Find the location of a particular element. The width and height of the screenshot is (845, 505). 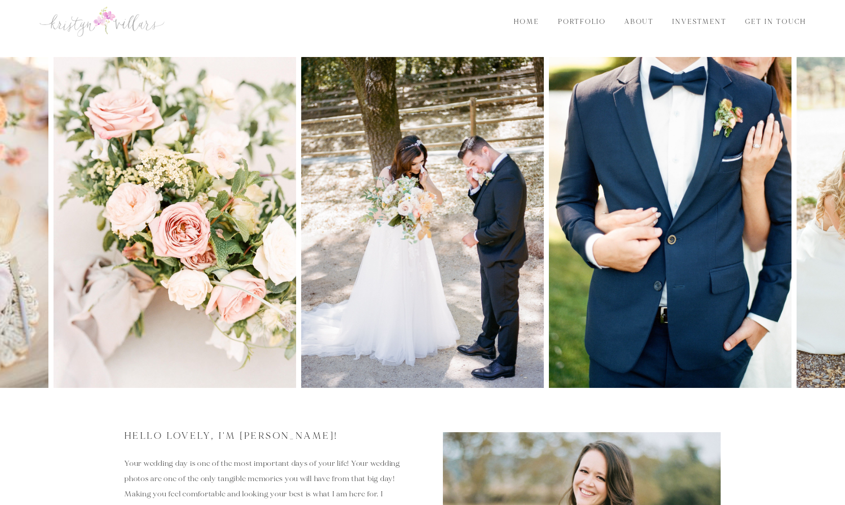

a: About is located at coordinates (639, 22).